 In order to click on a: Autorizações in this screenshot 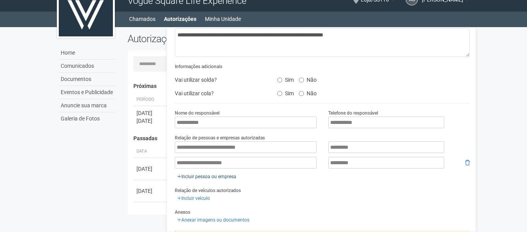, I will do `click(180, 19)`.